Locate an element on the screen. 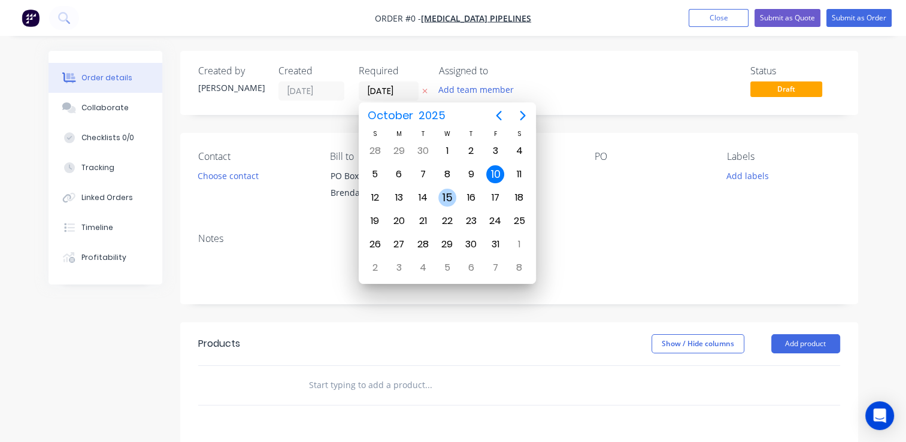  div: Monday, September 29, 2025 is located at coordinates (399, 151).